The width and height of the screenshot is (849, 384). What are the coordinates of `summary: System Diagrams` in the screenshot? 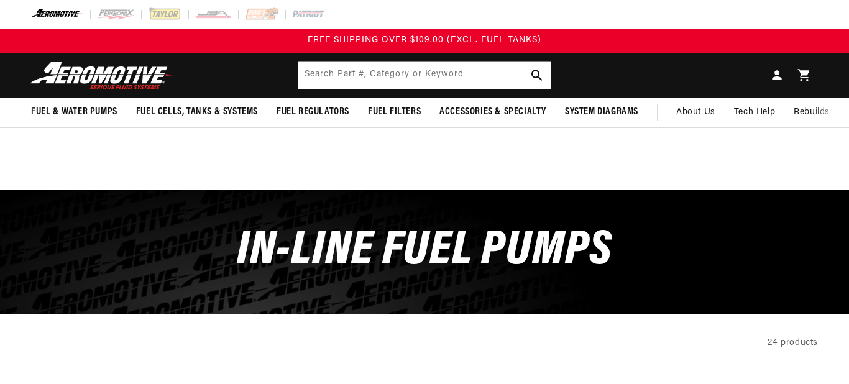 It's located at (601, 112).